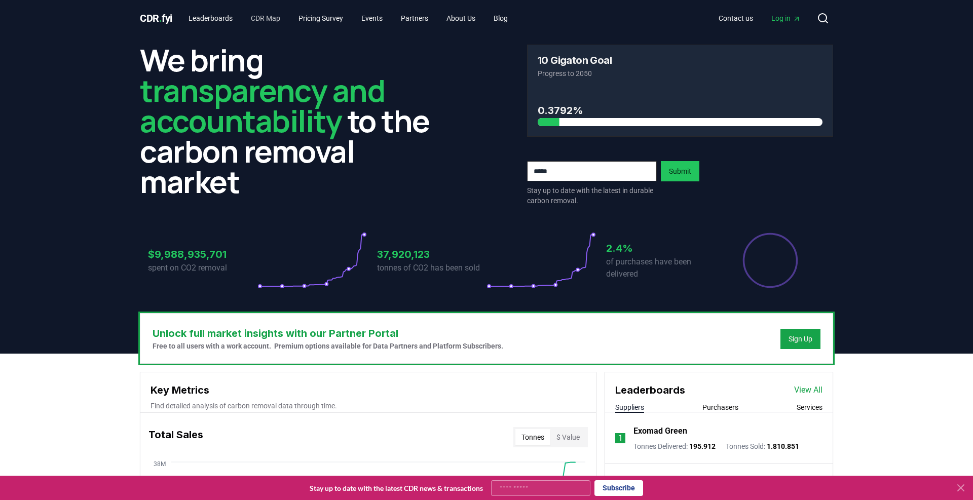  I want to click on a: About Us, so click(461, 18).